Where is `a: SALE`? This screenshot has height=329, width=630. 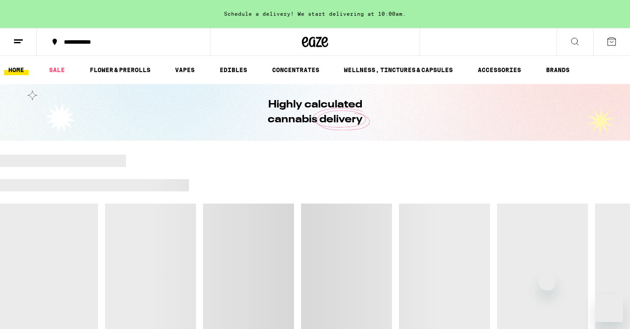 a: SALE is located at coordinates (57, 70).